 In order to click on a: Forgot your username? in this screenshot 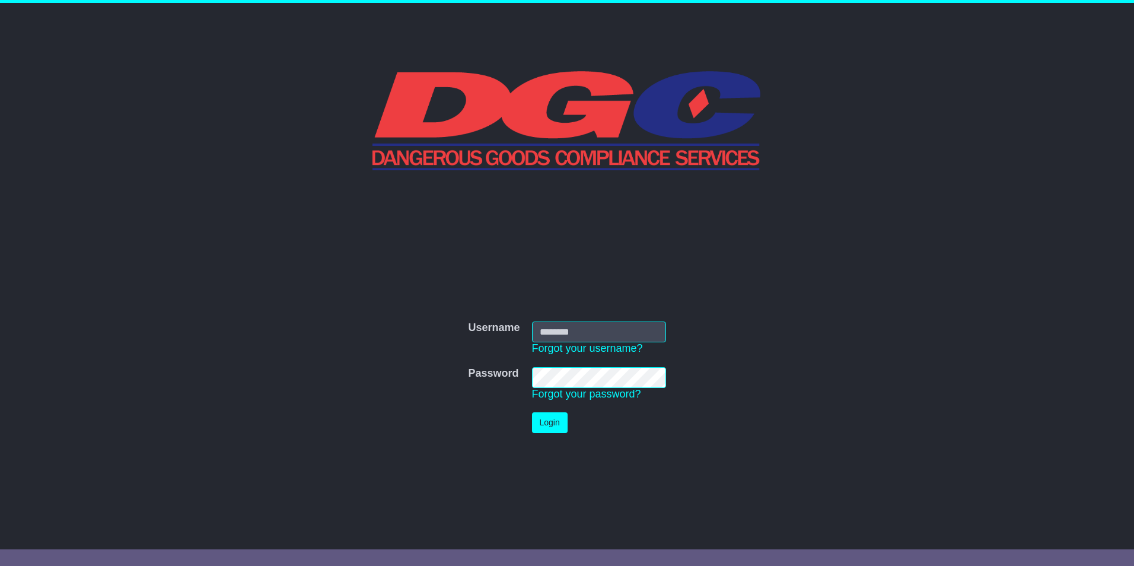, I will do `click(587, 348)`.